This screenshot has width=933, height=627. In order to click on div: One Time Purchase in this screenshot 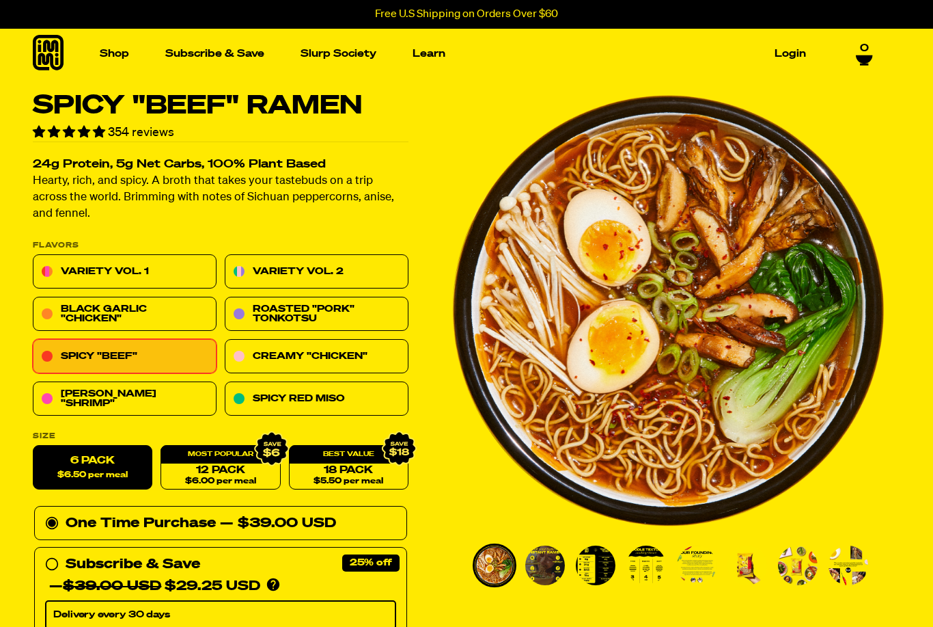, I will do `click(221, 523)`.